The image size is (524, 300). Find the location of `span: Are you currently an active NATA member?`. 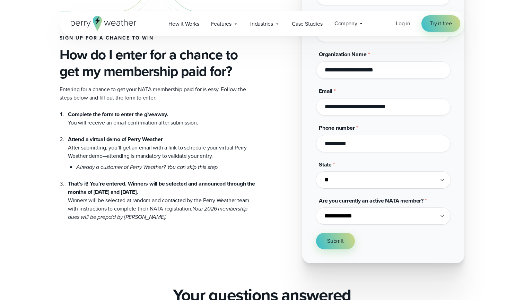

span: Are you currently an active NATA member? is located at coordinates (371, 200).